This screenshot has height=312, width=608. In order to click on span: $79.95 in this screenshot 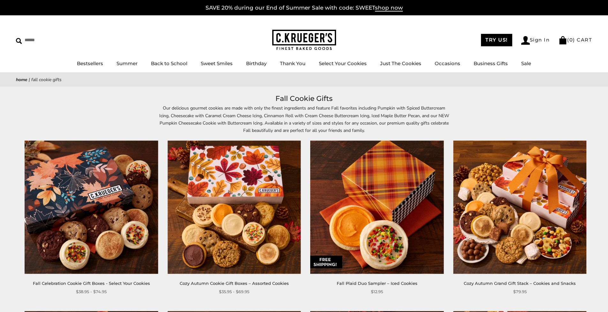, I will do `click(520, 291)`.